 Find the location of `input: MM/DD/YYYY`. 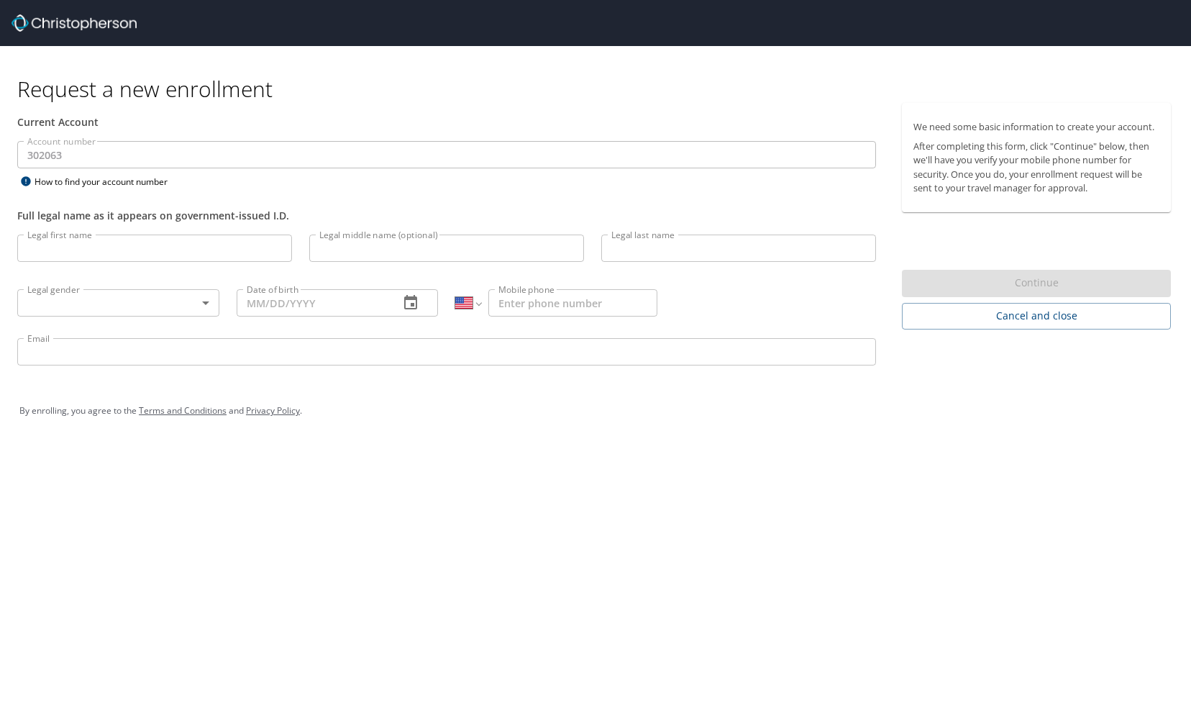

input: MM/DD/YYYY is located at coordinates (312, 303).